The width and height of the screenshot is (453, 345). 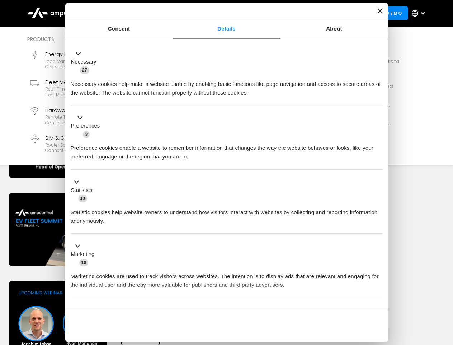 I want to click on a: Energy ManagementLoad management, cost optimization, oversubscription, so click(x=85, y=60).